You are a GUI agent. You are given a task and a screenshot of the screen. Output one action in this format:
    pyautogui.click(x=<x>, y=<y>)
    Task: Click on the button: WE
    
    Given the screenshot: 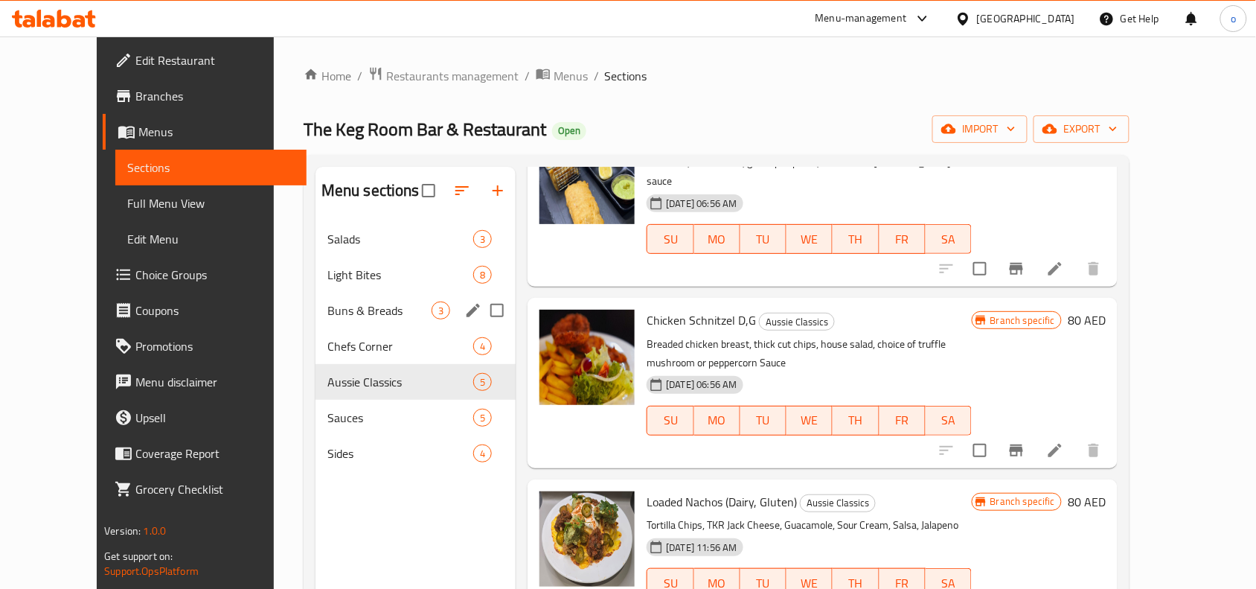 What is the action you would take?
    pyautogui.click(x=810, y=239)
    